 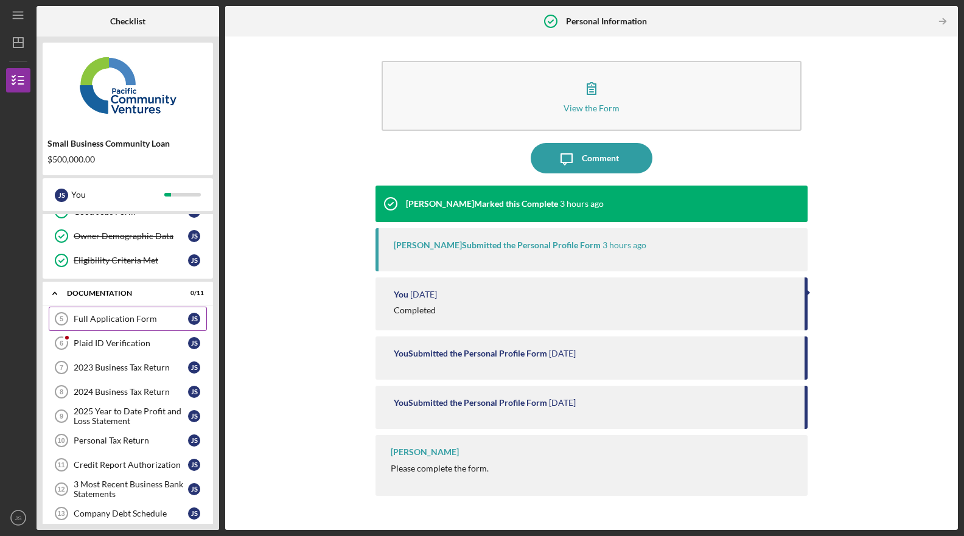 What do you see at coordinates (606, 21) in the screenshot?
I see `b: Personal Information` at bounding box center [606, 21].